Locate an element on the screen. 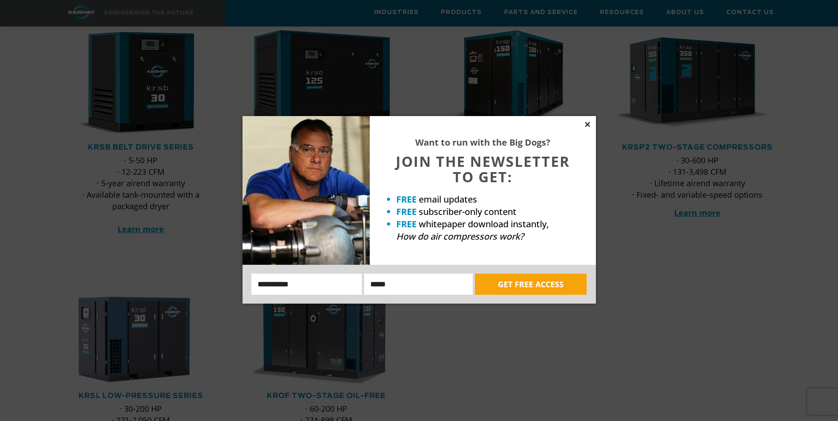 This screenshot has width=838, height=421. button: GET FREE ACCESS is located at coordinates (531, 285).